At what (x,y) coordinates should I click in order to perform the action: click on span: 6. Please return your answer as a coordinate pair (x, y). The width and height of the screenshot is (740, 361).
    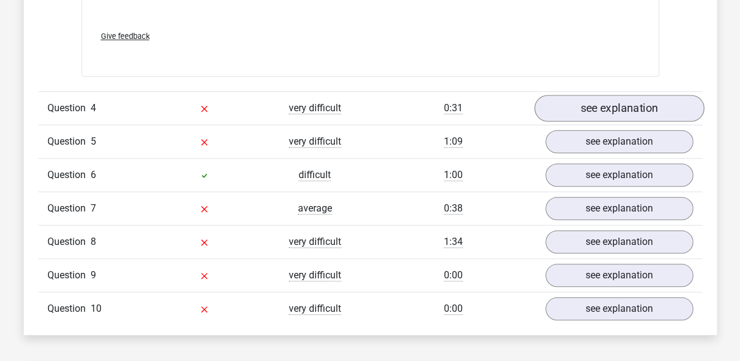
    Looking at the image, I should click on (93, 175).